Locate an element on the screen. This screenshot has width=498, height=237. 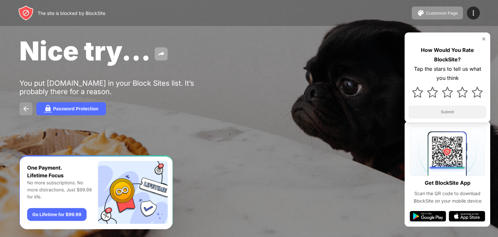
img: header-logo.svg is located at coordinates (26, 13).